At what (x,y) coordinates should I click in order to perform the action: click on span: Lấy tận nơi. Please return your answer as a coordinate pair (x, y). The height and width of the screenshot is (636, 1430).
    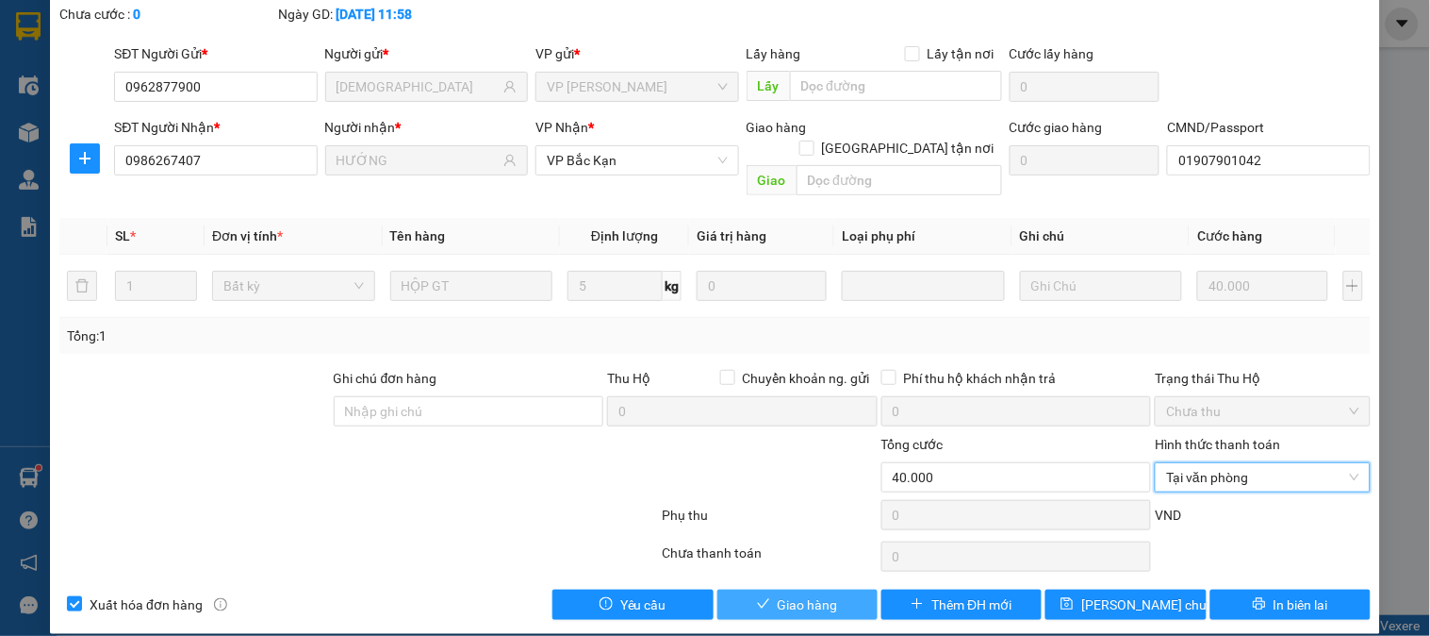
    Looking at the image, I should click on (961, 54).